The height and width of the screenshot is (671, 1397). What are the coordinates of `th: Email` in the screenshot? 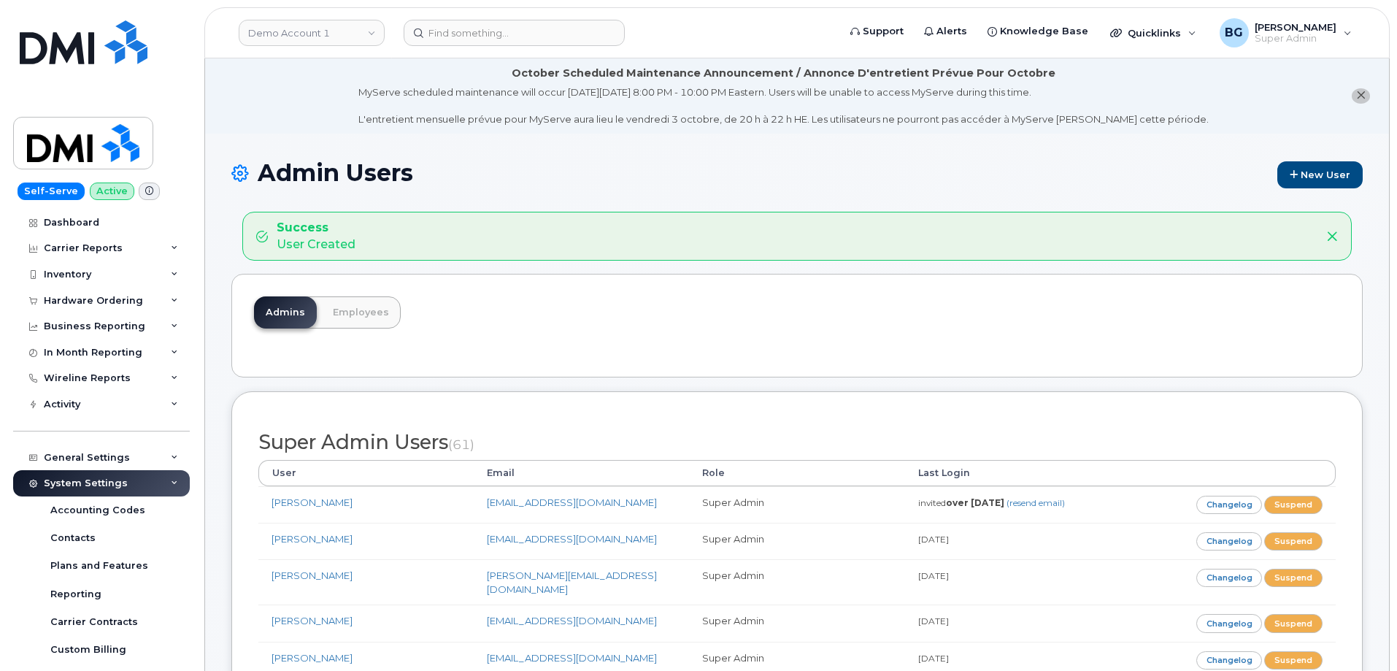 It's located at (581, 473).